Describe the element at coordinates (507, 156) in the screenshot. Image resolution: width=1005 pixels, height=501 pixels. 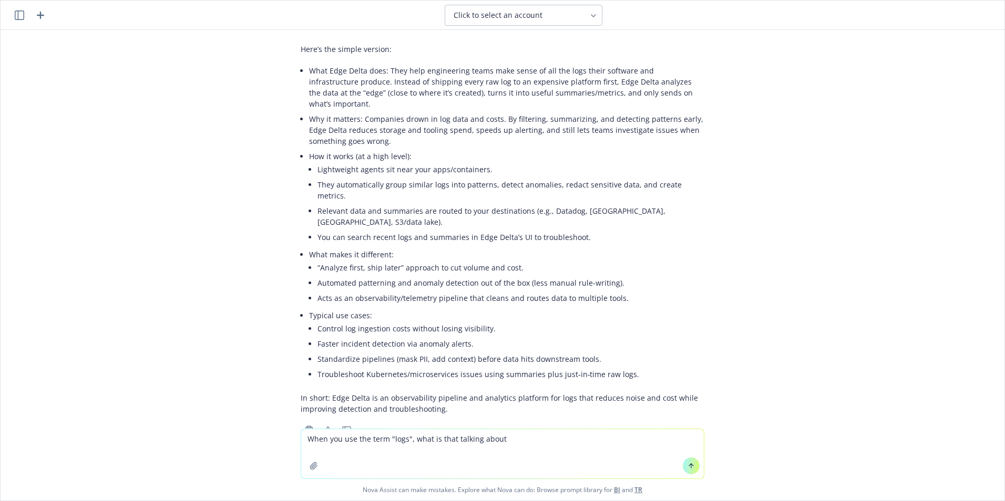
I see `p: How it works (at a high level):` at that location.